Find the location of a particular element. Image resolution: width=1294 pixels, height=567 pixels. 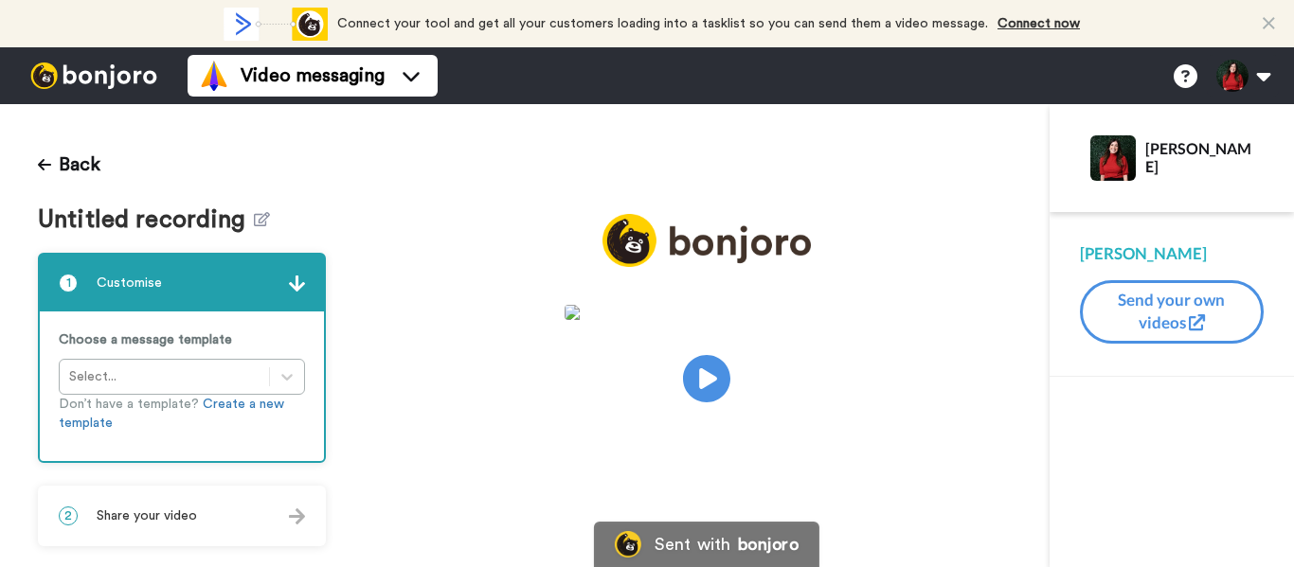

a: Create a new template is located at coordinates (171, 414).